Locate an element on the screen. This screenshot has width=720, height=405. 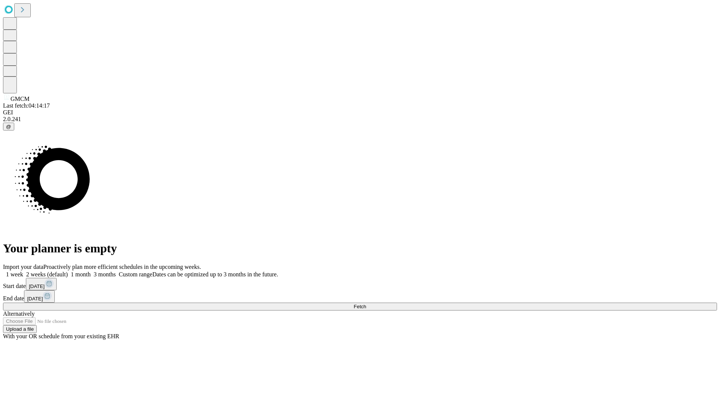
span: 2 weeks (default) is located at coordinates (47, 274).